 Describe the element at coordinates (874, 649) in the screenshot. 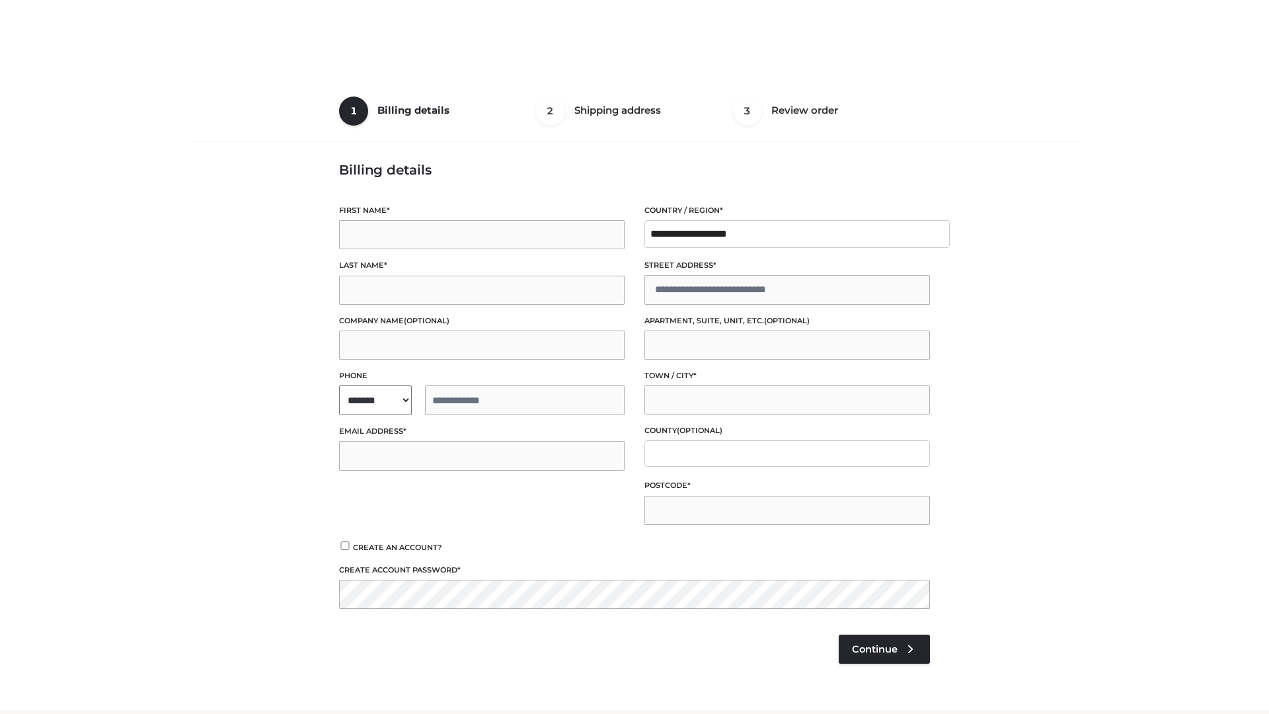

I see `span: Continue` at that location.